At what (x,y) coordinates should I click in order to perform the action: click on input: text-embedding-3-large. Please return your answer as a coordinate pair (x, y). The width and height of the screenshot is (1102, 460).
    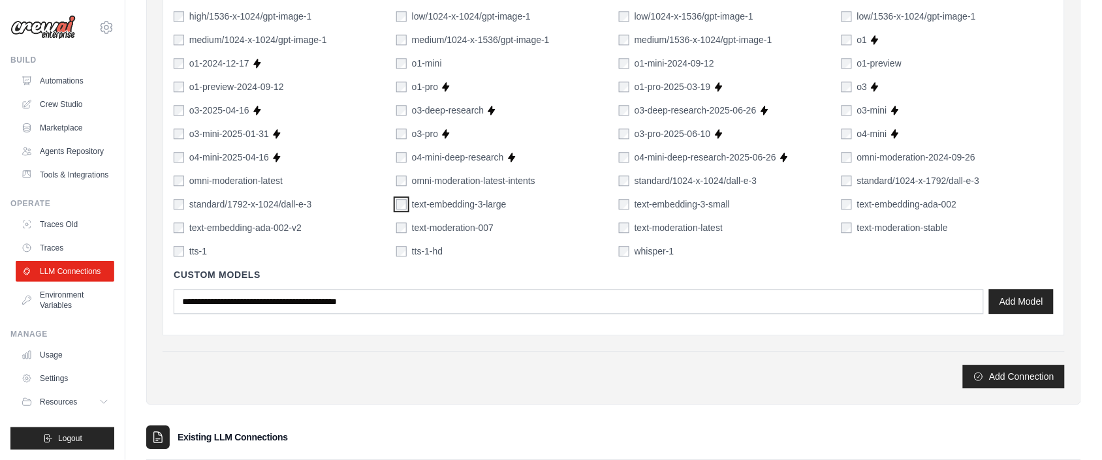
    Looking at the image, I should click on (402, 204).